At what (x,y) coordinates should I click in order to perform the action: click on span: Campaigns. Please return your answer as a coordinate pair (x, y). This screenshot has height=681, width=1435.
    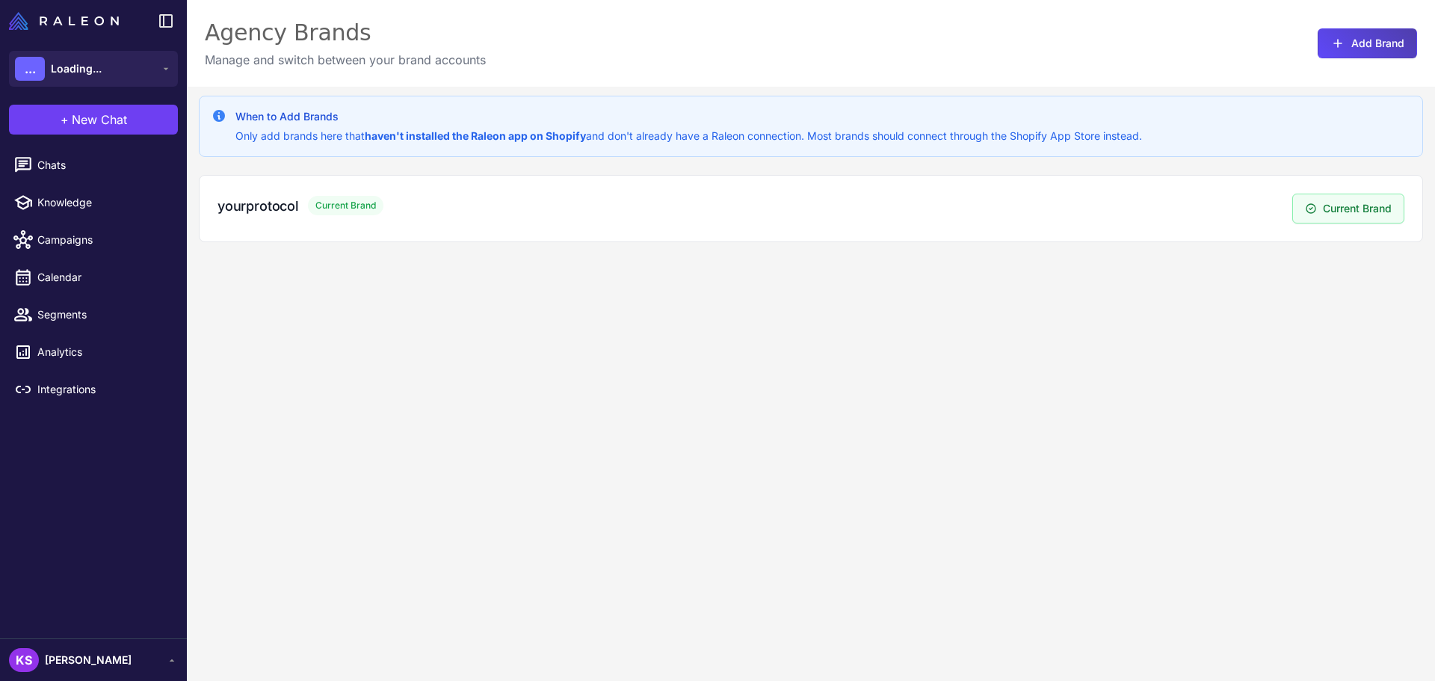
    Looking at the image, I should click on (103, 240).